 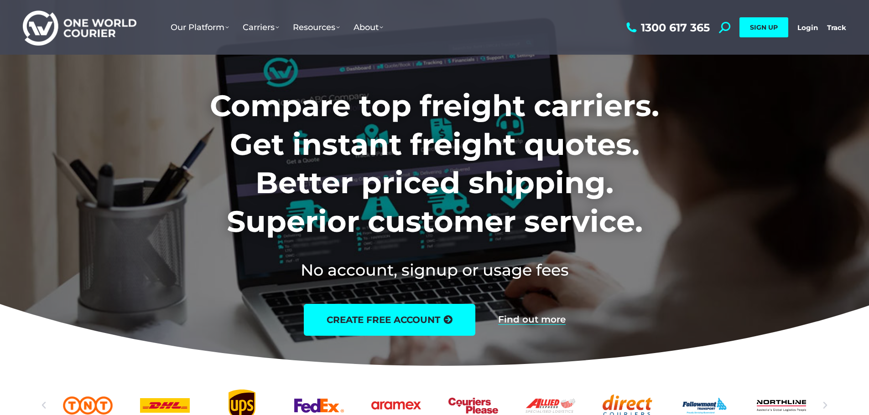 What do you see at coordinates (368, 27) in the screenshot?
I see `span: About` at bounding box center [368, 27].